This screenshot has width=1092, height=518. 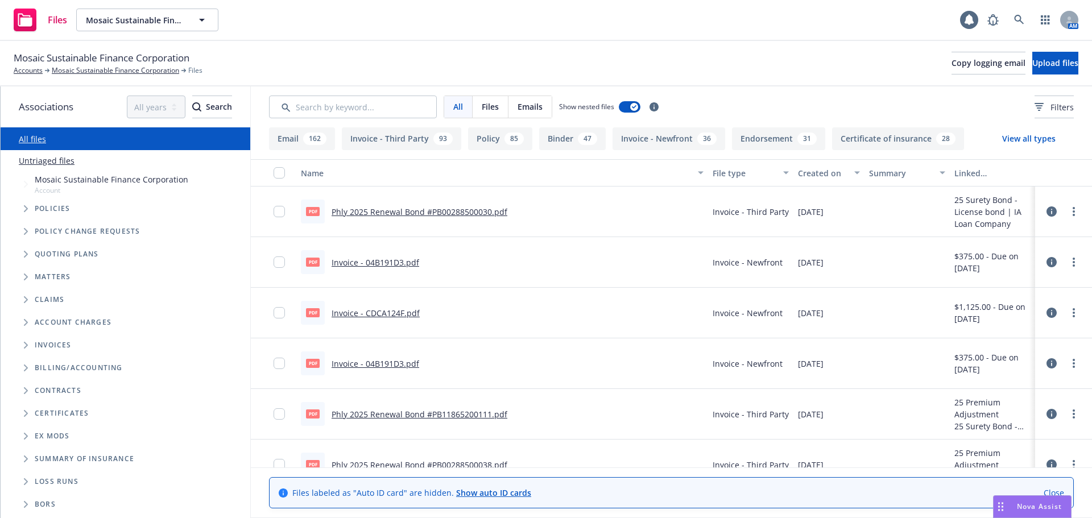 I want to click on a: Phly 2025 Renewal Bond #PB00288500030.pdf, so click(x=419, y=212).